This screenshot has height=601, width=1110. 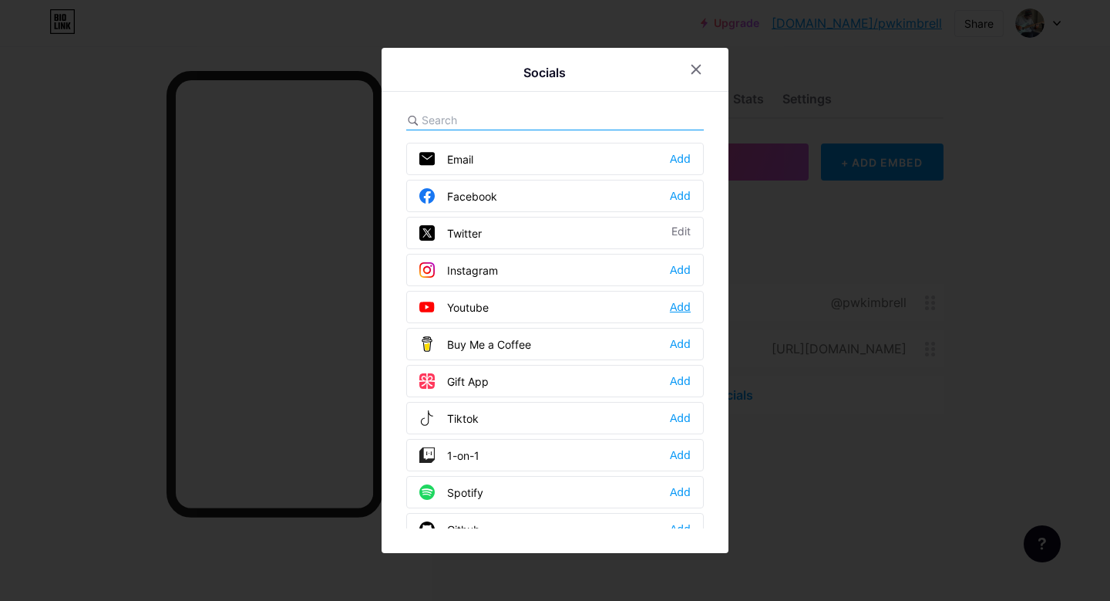 What do you see at coordinates (544, 72) in the screenshot?
I see `div: Socials` at bounding box center [544, 72].